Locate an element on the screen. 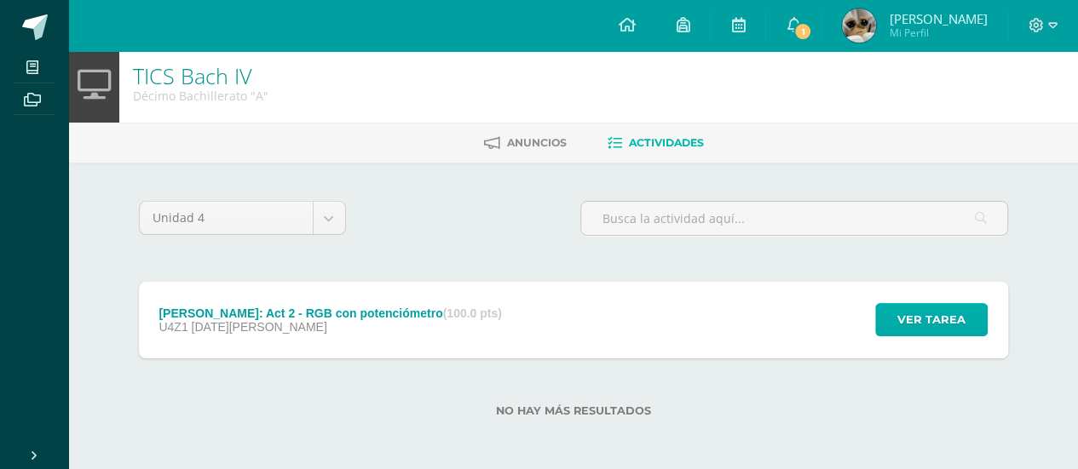 The image size is (1078, 469). span: U4Z1 is located at coordinates (173, 327).